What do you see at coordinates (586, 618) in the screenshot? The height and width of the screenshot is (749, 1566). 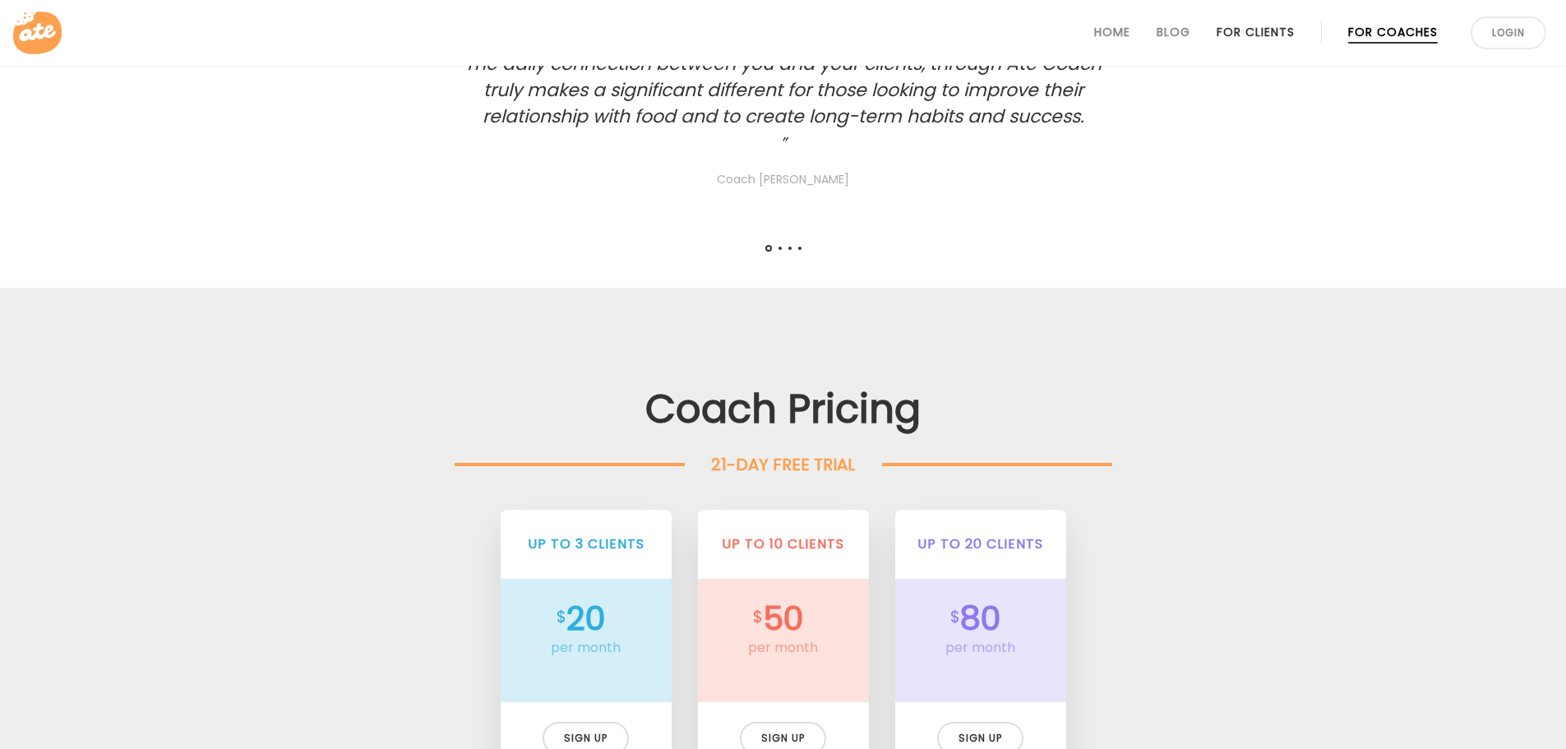 I see `div: 20` at bounding box center [586, 618].